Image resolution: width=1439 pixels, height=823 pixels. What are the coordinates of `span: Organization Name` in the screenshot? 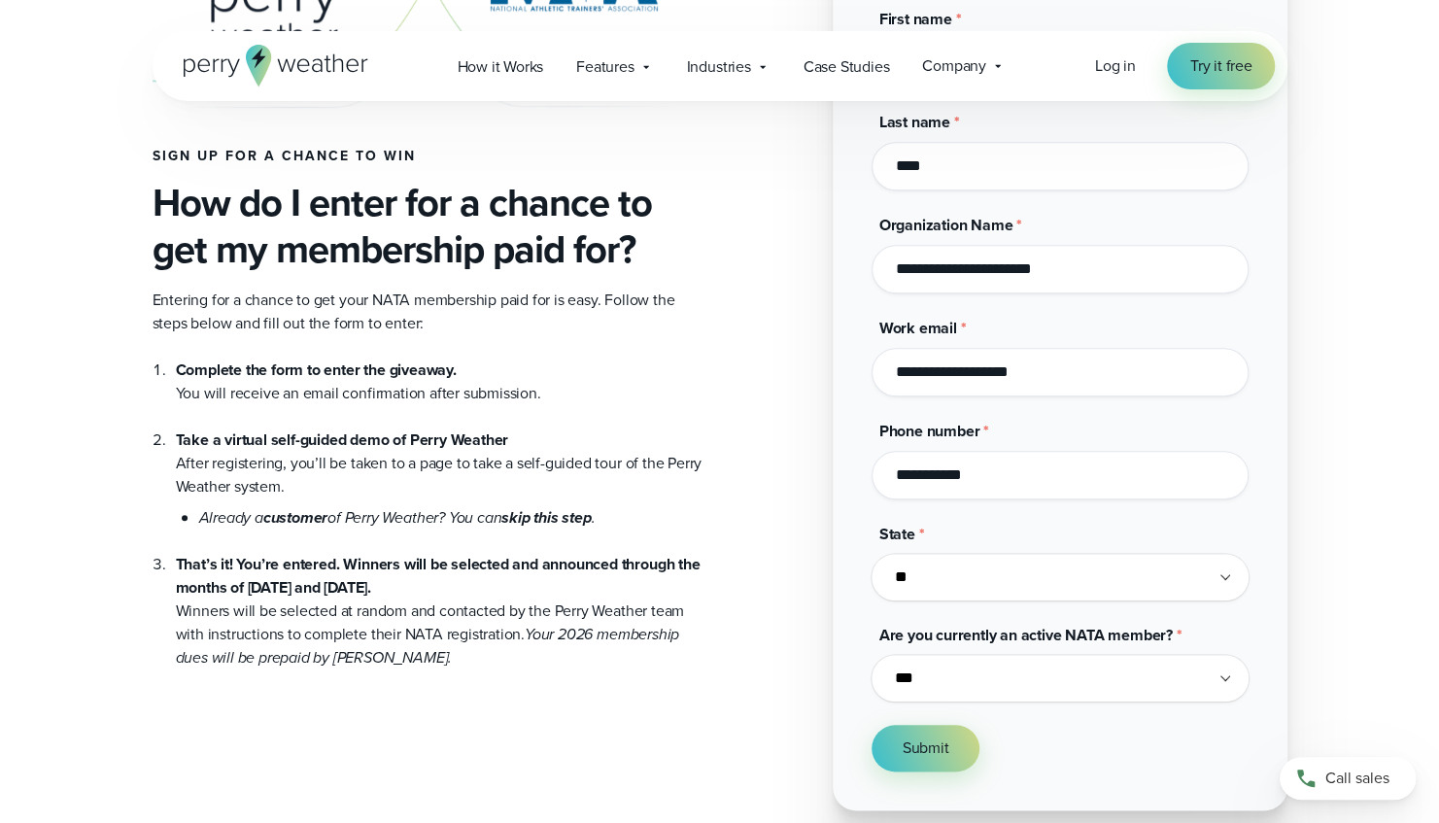 It's located at (947, 225).